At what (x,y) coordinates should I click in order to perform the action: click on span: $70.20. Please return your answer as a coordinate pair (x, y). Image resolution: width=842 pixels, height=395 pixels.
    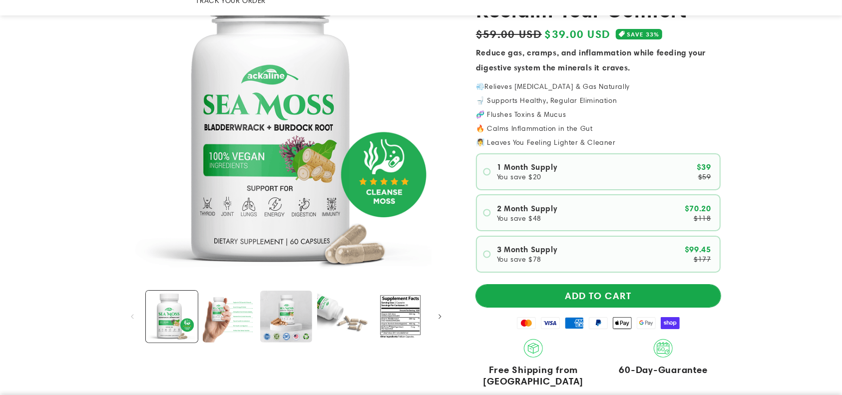
    Looking at the image, I should click on (698, 208).